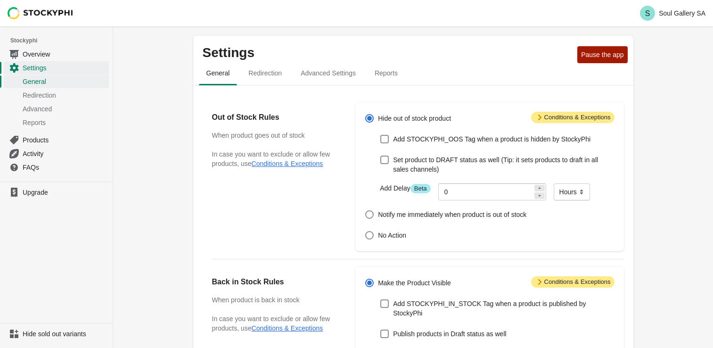 This screenshot has height=348, width=713. Describe the element at coordinates (503, 308) in the screenshot. I see `span: Add STOCKYPHI_IN_STOCK Tag when a product is published by StockyPhi` at that location.